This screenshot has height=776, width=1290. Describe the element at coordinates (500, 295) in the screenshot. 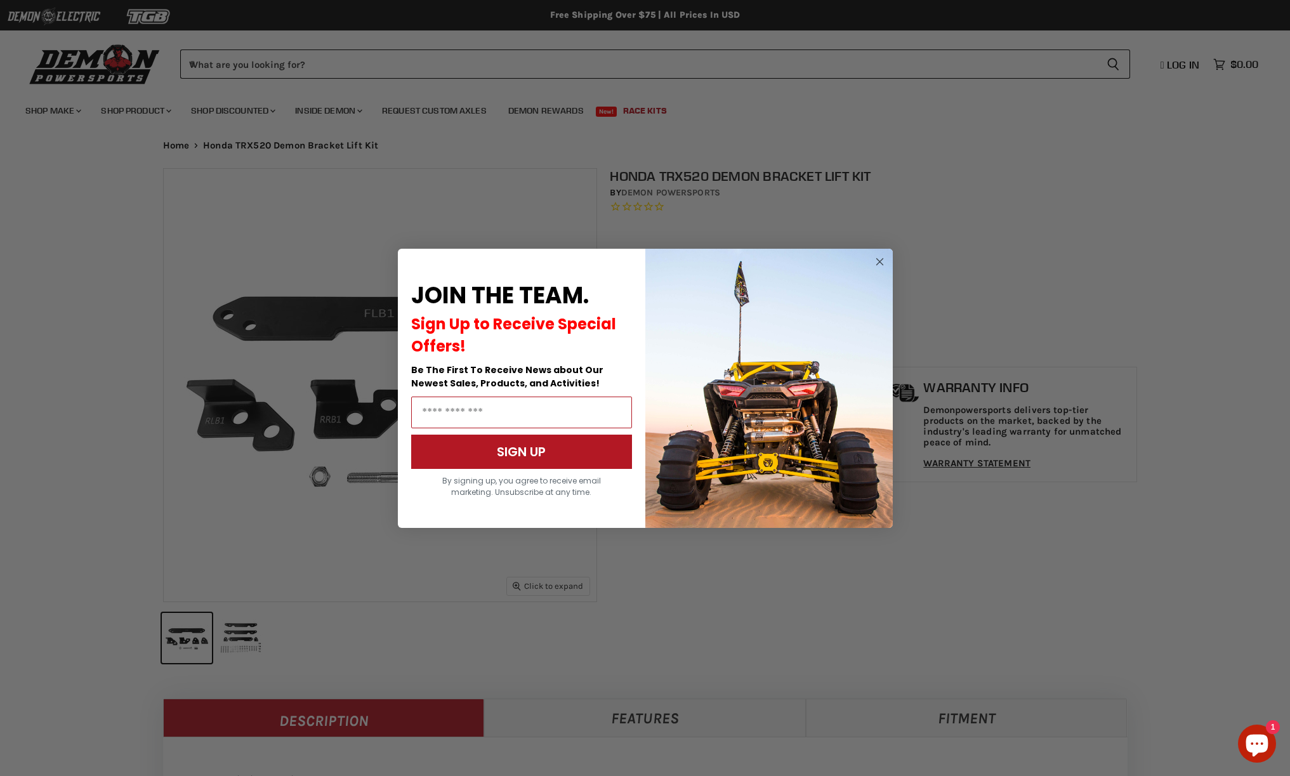

I see `span: JOIN THE TEAM.` at that location.